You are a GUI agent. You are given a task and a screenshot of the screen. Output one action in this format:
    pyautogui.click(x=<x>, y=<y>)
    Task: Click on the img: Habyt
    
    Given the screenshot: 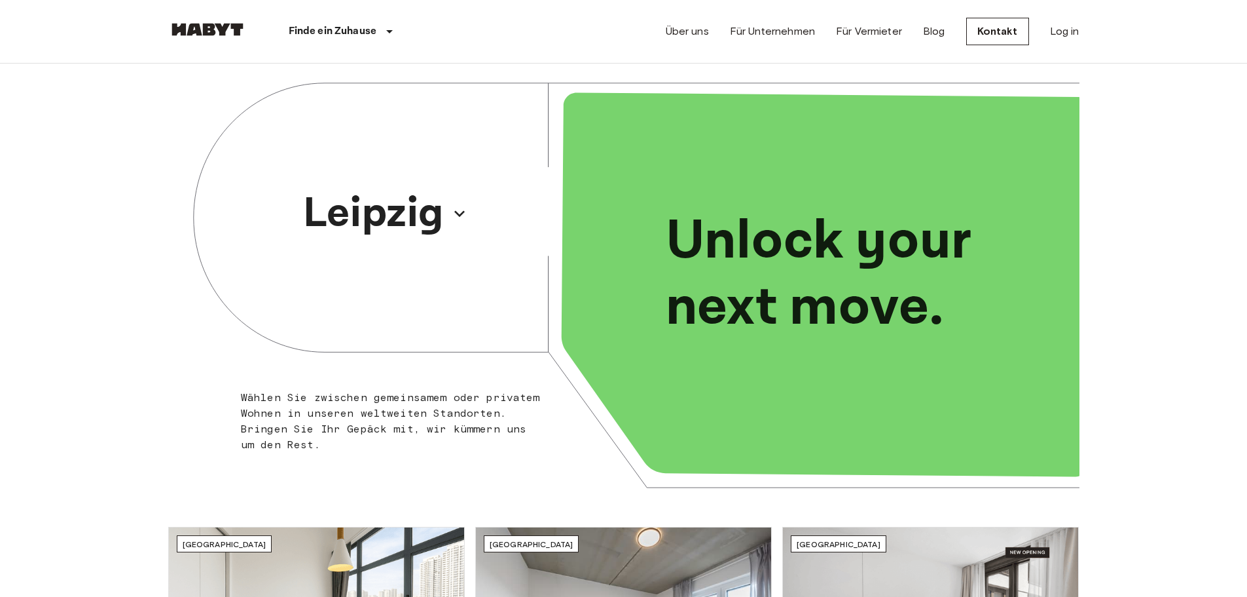 What is the action you would take?
    pyautogui.click(x=208, y=29)
    